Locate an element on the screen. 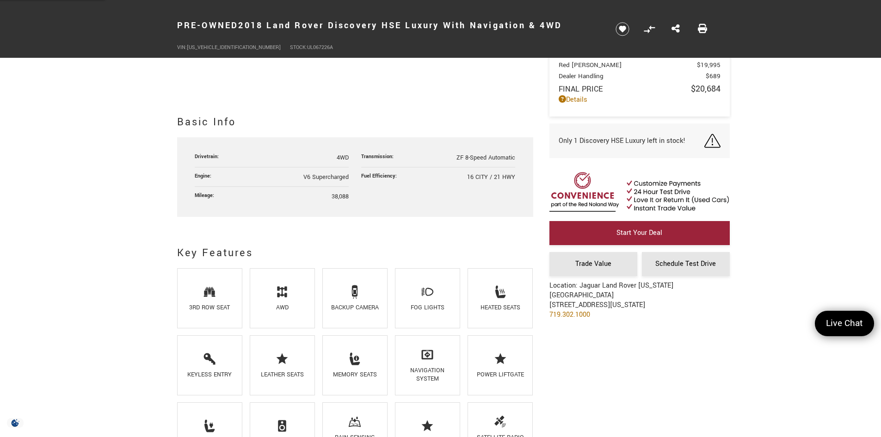 The image size is (881, 437). a: Print this Pre-Owned 2018 Land Rover Discovery HSE Luxury With Navigation & 4WD is located at coordinates (702, 29).